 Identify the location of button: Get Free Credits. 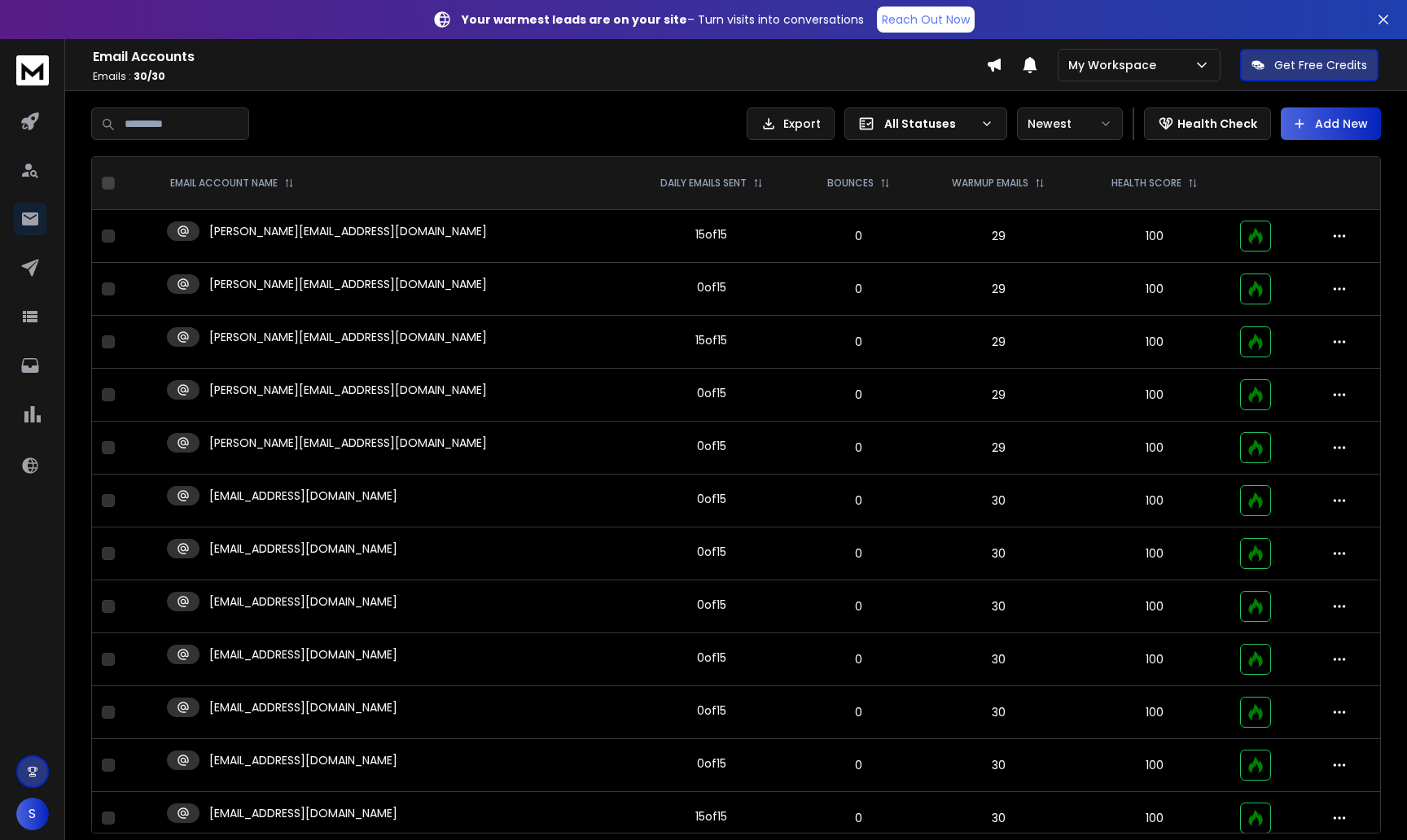
(1310, 65).